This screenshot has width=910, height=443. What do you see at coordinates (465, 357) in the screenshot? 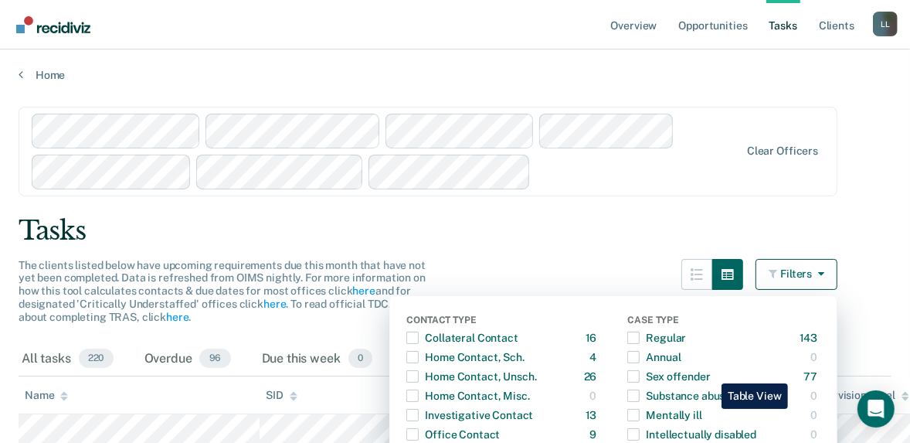
I see `div: Home Contact, Sch.` at bounding box center [465, 357].